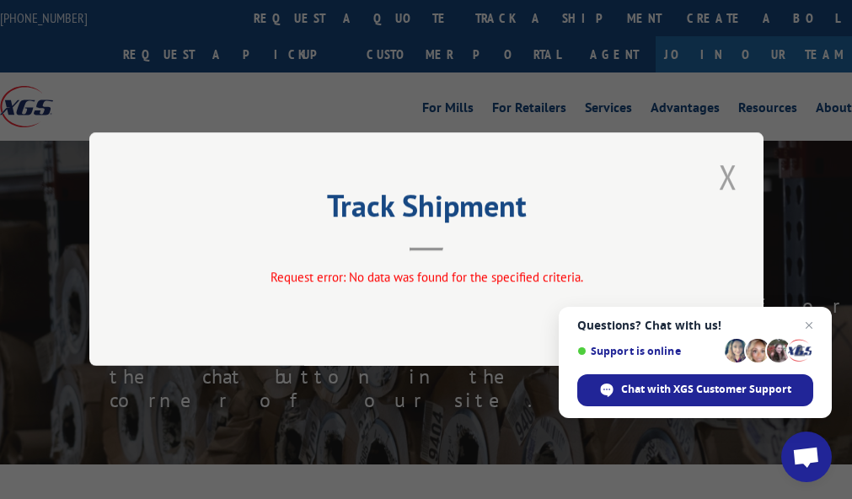 The width and height of the screenshot is (852, 499). What do you see at coordinates (426, 210) in the screenshot?
I see `h2: Track Shipment` at bounding box center [426, 210].